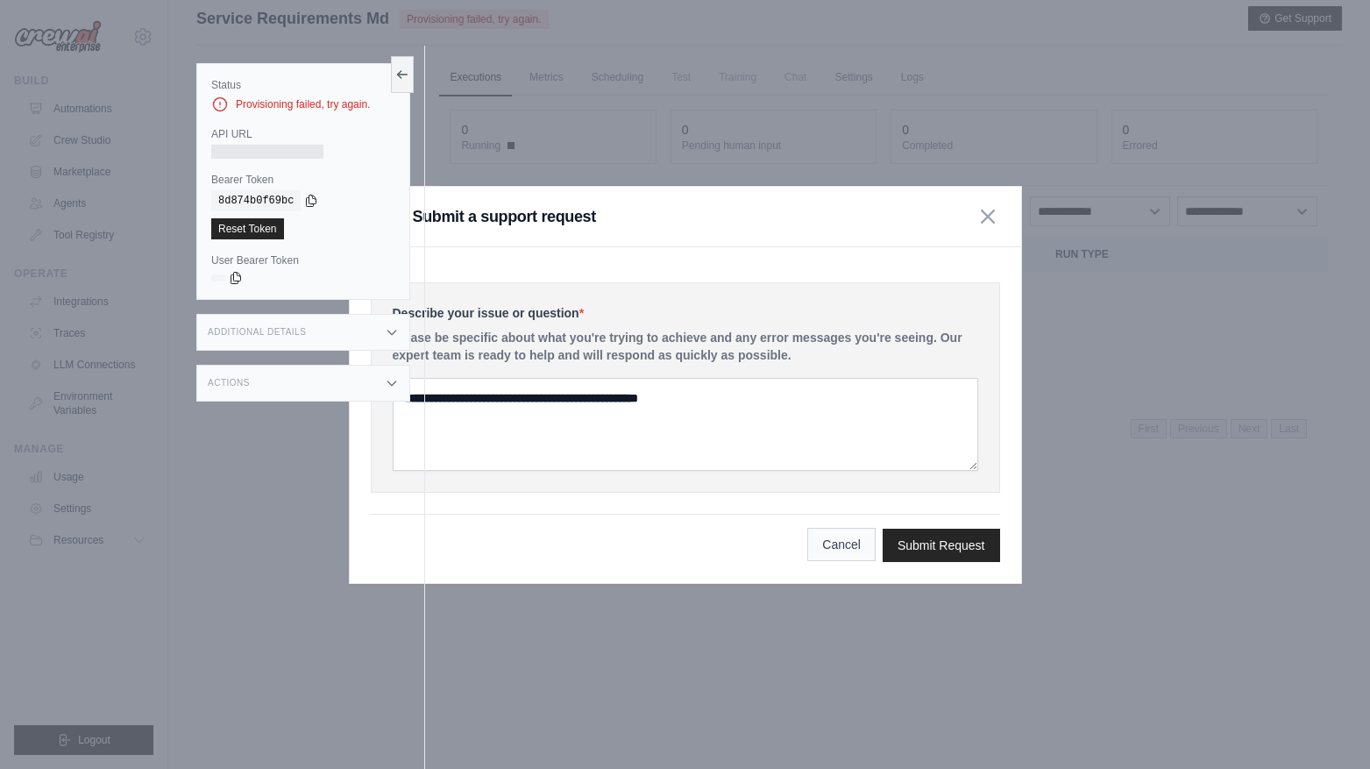  Describe the element at coordinates (303, 180) in the screenshot. I see `label: Bearer Token` at that location.